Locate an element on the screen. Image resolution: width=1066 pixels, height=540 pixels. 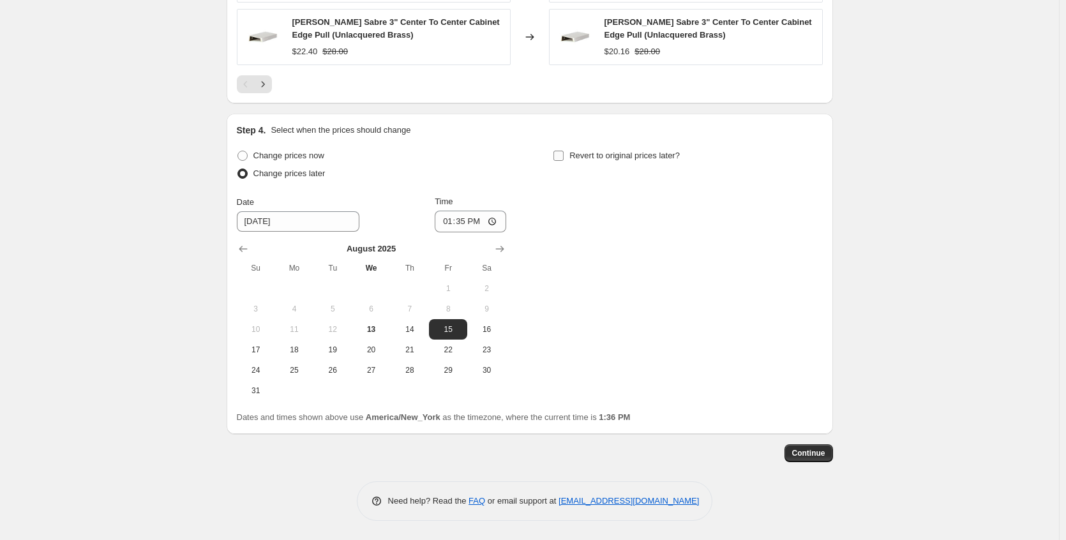
button: Thursday August 7 2025 is located at coordinates (410, 309).